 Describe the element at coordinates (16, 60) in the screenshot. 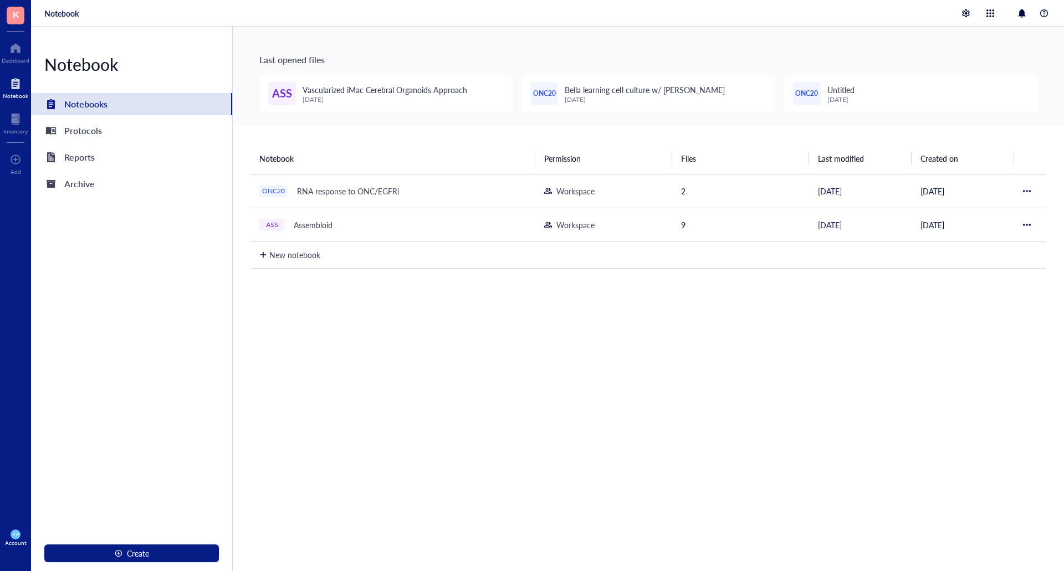

I see `div: Dashboard` at that location.